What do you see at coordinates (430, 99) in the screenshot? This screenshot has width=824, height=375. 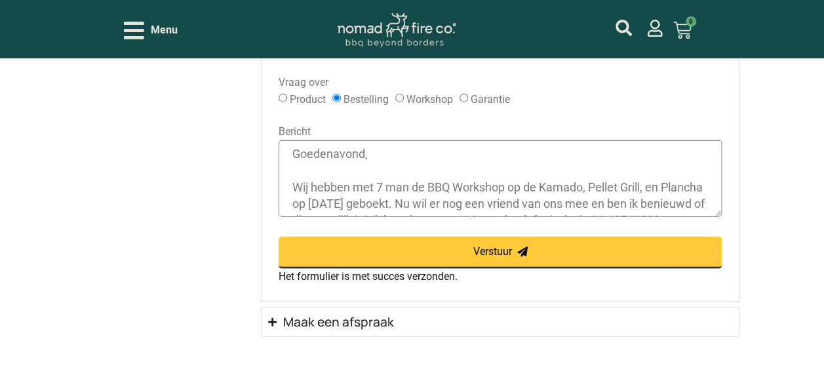 I see `label: Workshop` at bounding box center [430, 99].